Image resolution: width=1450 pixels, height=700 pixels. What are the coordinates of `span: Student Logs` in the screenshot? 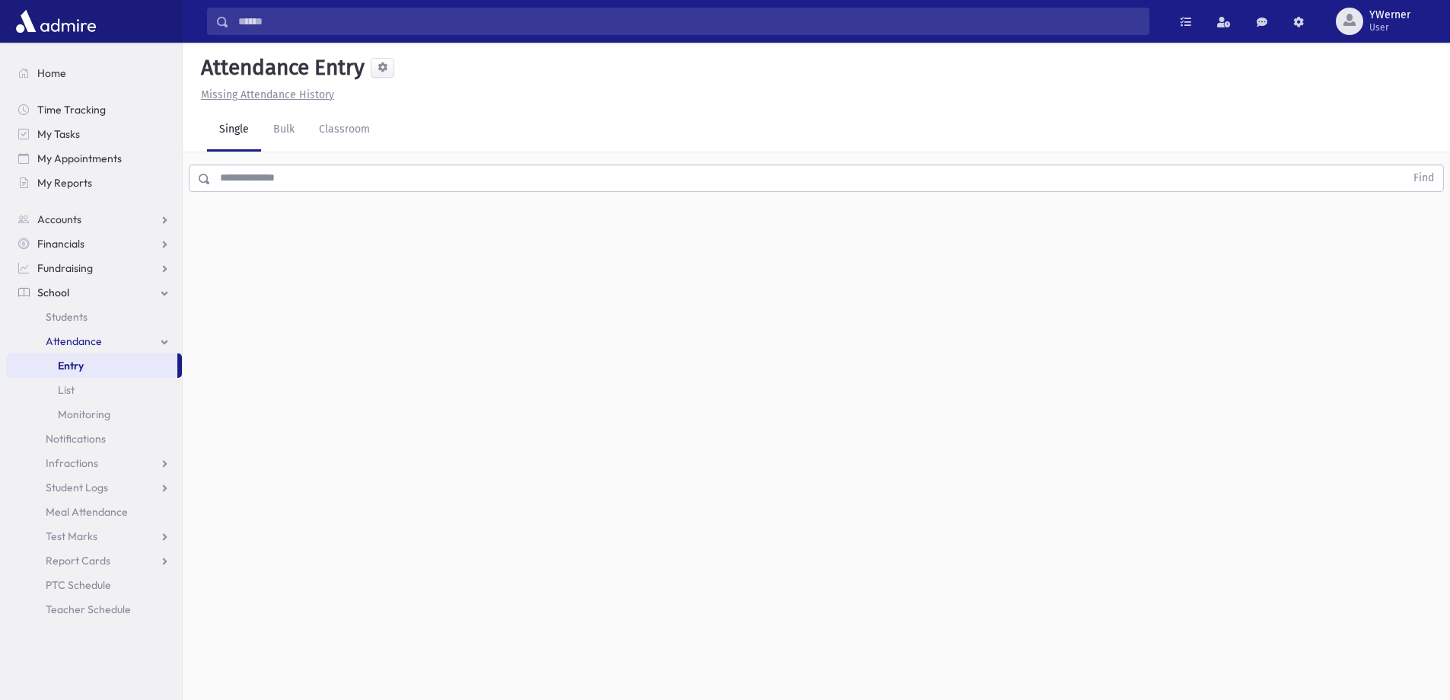 It's located at (77, 487).